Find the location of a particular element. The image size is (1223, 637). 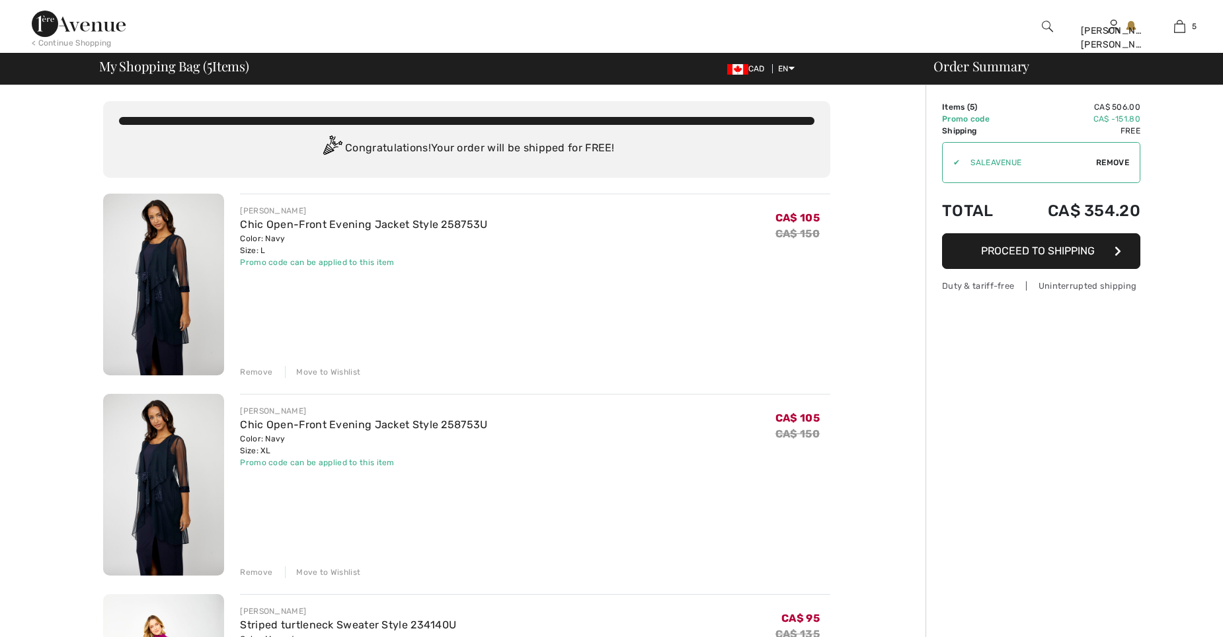

span: Proceed to Shipping is located at coordinates (1038, 251).